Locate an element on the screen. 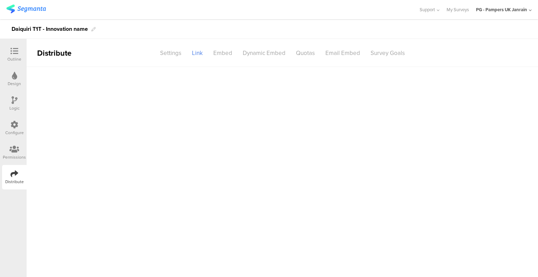 The image size is (538, 277). div: Email Embed is located at coordinates (342, 53).